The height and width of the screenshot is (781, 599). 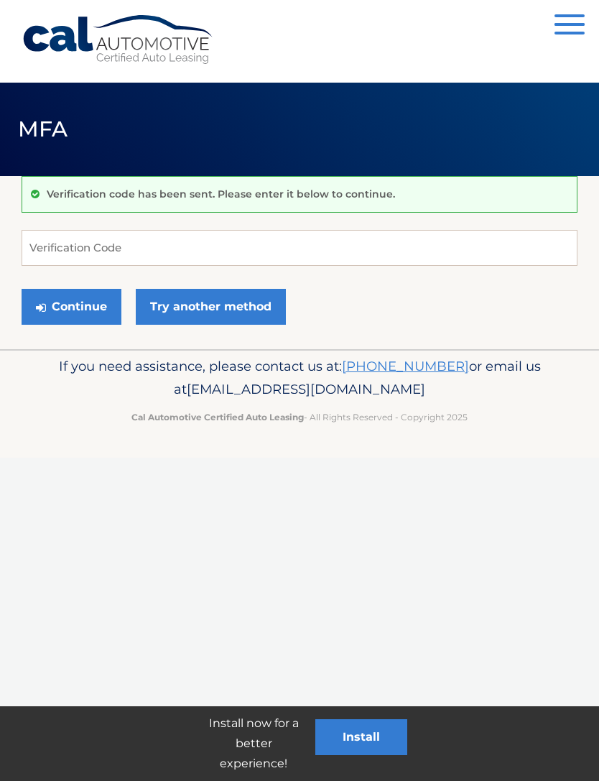 I want to click on span: MFA, so click(x=43, y=129).